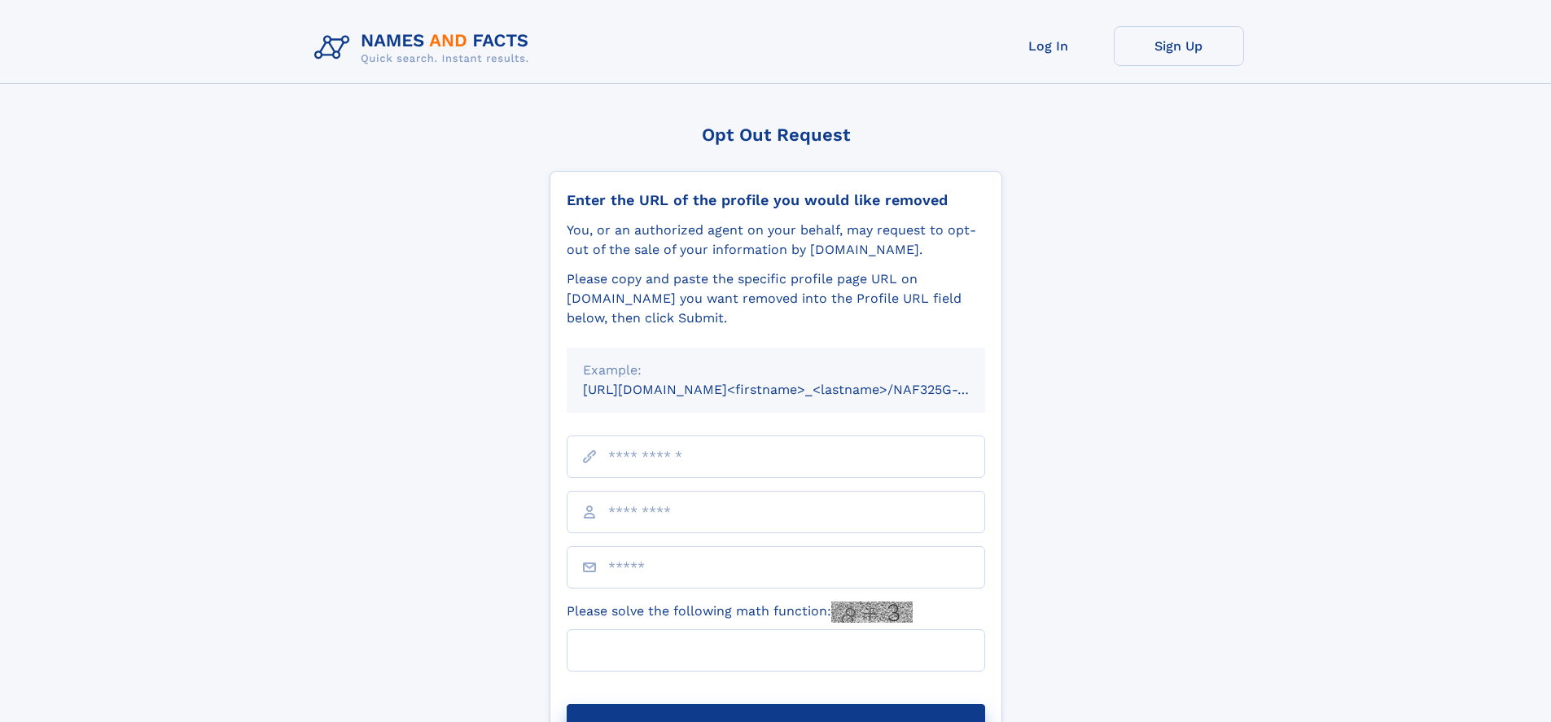 The width and height of the screenshot is (1551, 722). I want to click on a: Sign Up, so click(1179, 46).